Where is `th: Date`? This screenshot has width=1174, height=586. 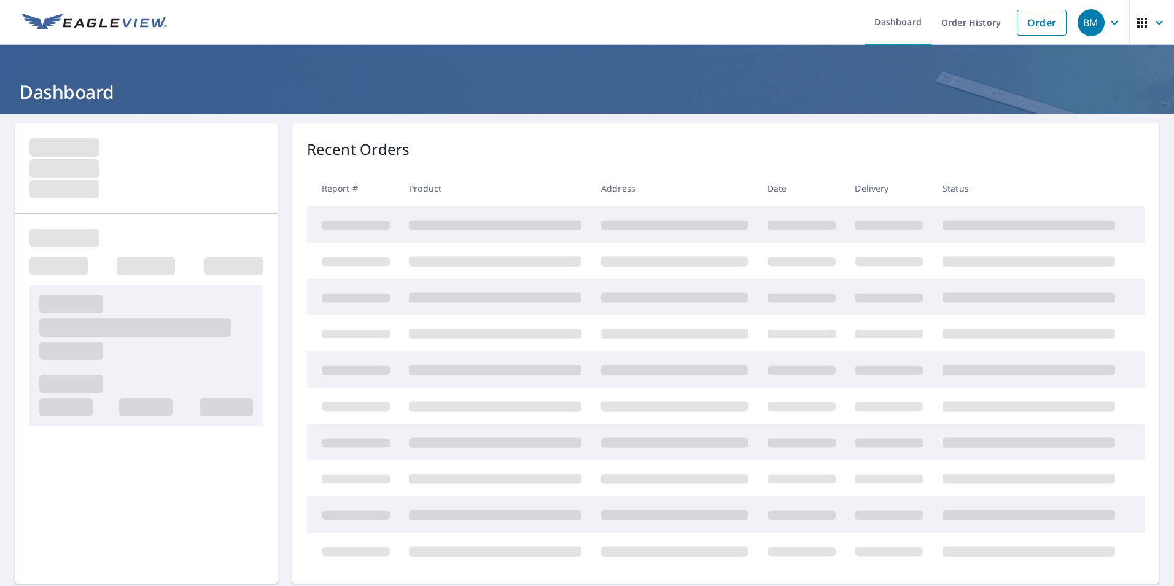
th: Date is located at coordinates (801, 188).